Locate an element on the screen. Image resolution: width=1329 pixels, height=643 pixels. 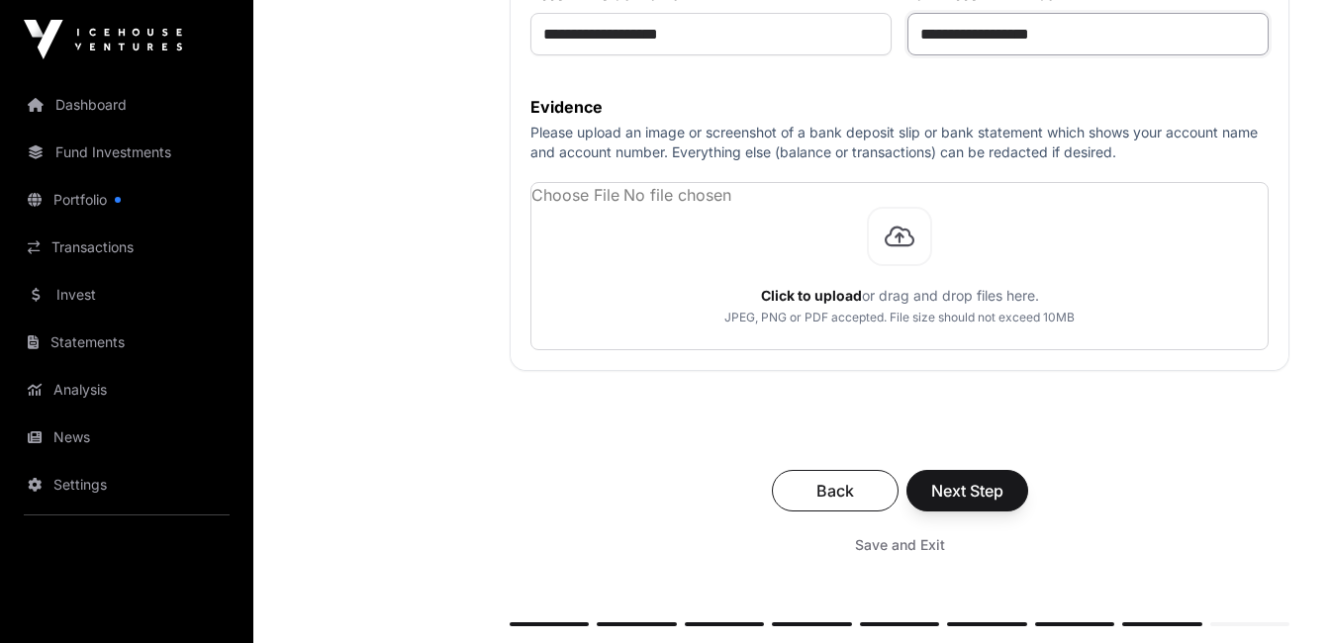
a: Portfolio is located at coordinates (127, 200).